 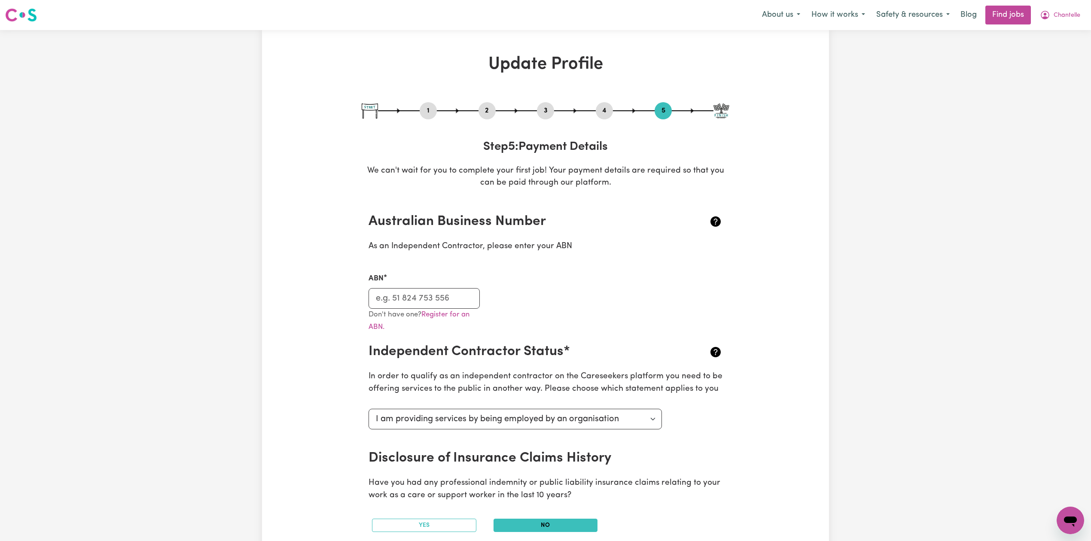 I want to click on input: e.g. 51 824 753 556, so click(x=424, y=299).